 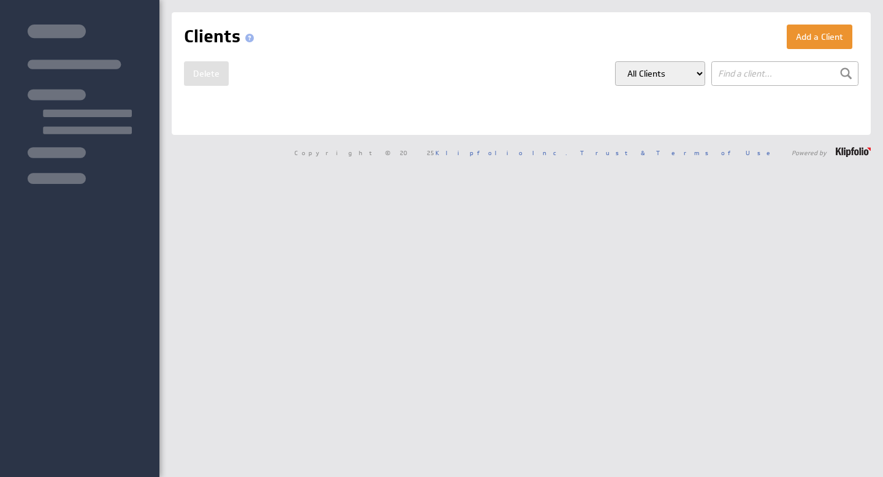 What do you see at coordinates (809, 153) in the screenshot?
I see `span: Powered by` at bounding box center [809, 153].